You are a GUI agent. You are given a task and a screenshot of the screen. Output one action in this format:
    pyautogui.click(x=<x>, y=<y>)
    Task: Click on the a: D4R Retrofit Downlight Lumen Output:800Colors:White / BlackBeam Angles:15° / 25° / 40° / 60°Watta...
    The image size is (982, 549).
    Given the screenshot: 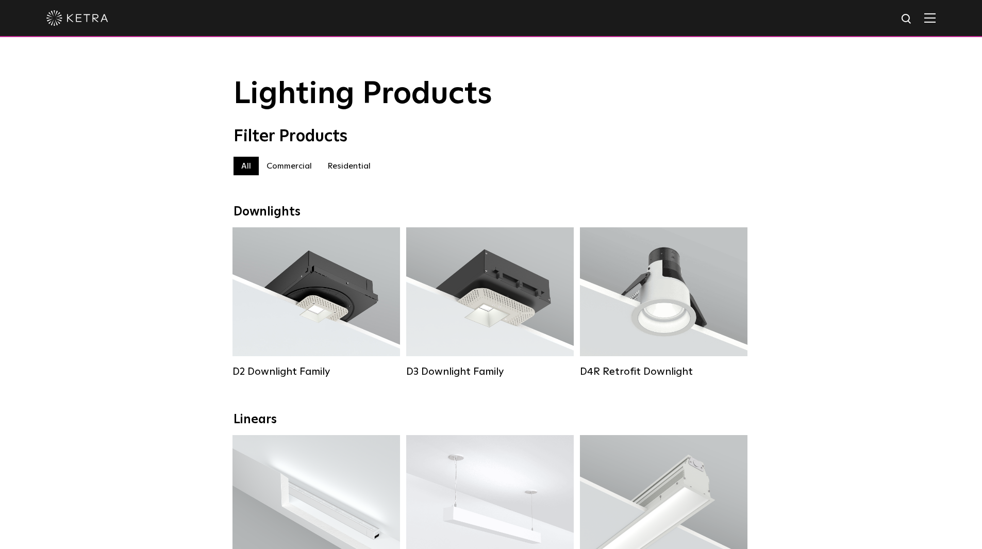 What is the action you would take?
    pyautogui.click(x=663, y=303)
    